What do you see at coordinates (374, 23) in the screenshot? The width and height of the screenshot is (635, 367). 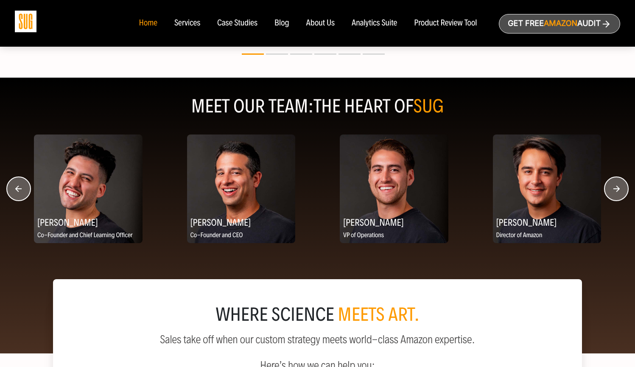 I see `div: Analytics Suite` at bounding box center [374, 23].